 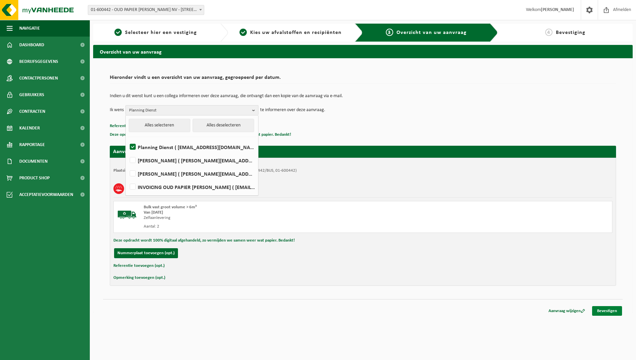 What do you see at coordinates (32, 45) in the screenshot?
I see `span: Dashboard` at bounding box center [32, 45].